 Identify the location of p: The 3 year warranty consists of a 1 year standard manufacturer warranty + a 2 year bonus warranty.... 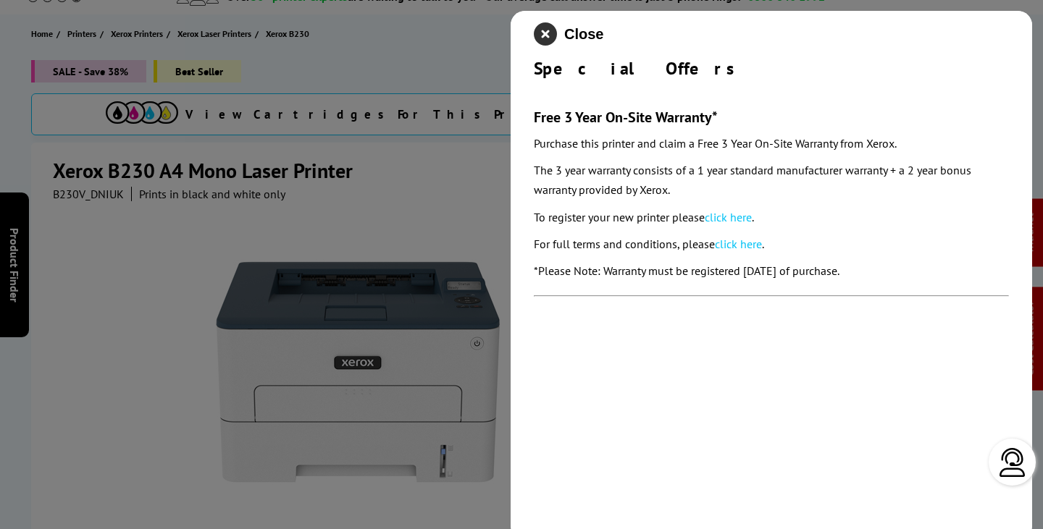
(771, 180).